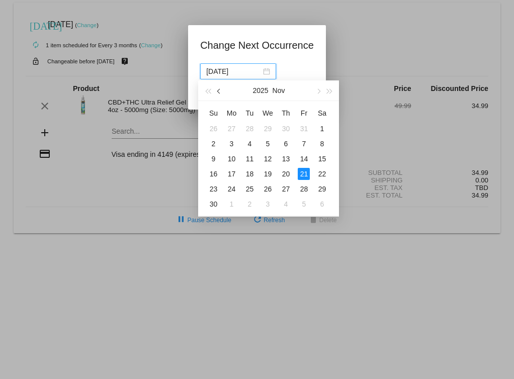 This screenshot has width=514, height=379. I want to click on td: 10/26/2025, so click(213, 129).